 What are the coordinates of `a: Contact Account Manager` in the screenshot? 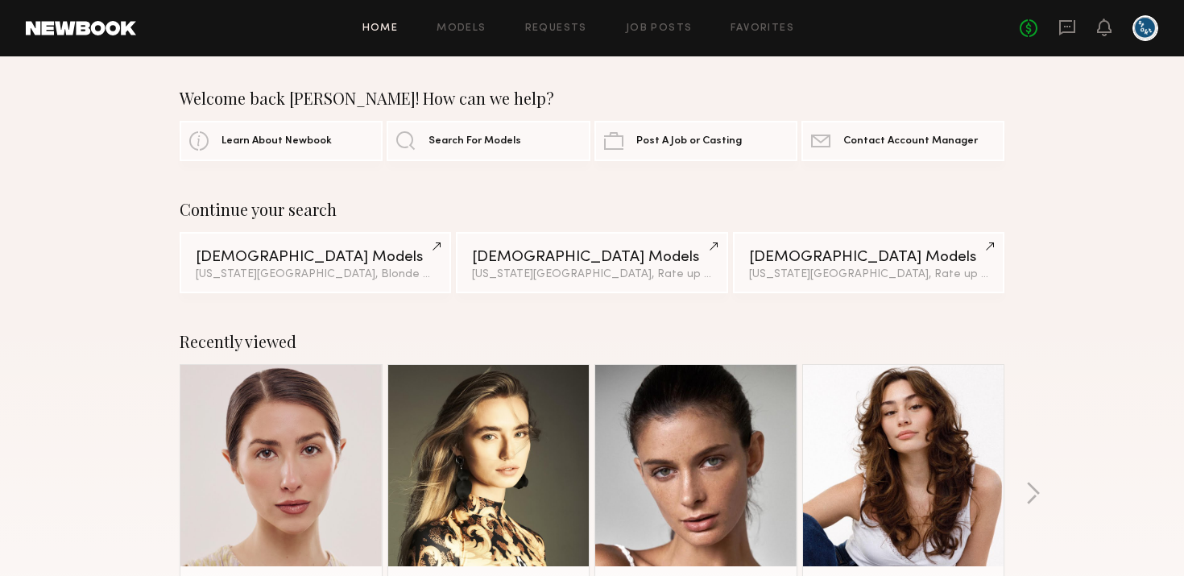 It's located at (903, 141).